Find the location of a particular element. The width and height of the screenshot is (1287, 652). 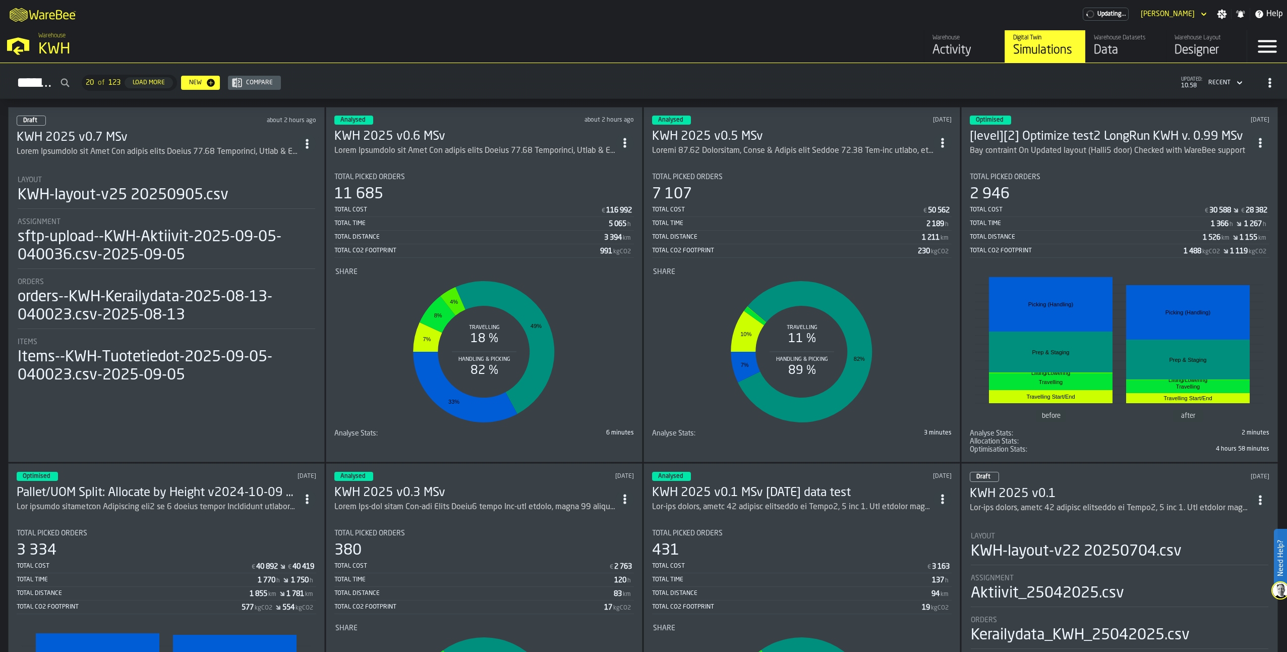

label: button-toggle-Help is located at coordinates (1268, 14).